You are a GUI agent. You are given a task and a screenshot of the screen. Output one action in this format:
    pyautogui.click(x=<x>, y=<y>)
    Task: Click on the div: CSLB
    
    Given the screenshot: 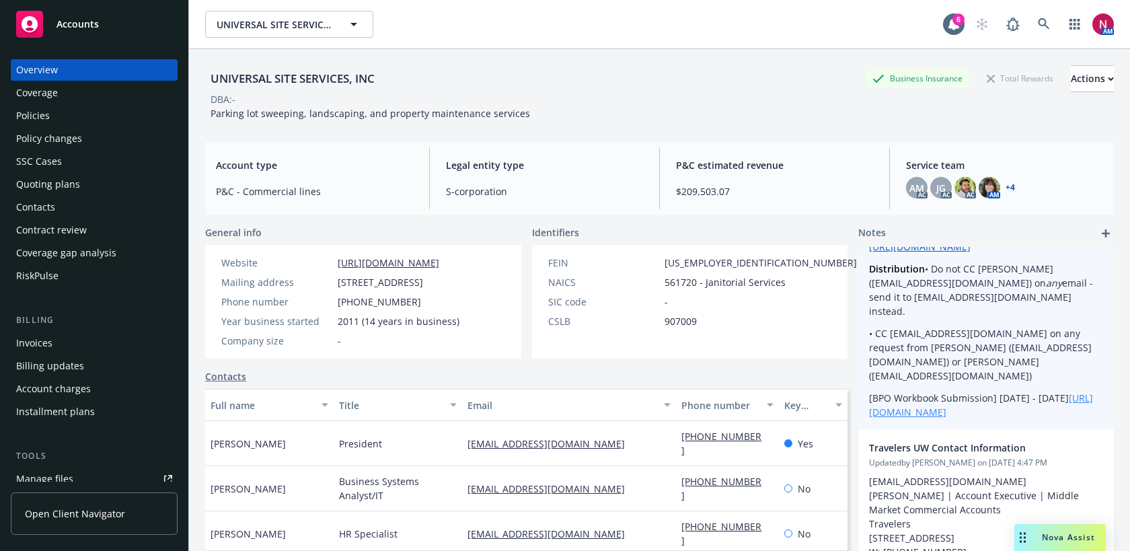 What is the action you would take?
    pyautogui.click(x=603, y=321)
    